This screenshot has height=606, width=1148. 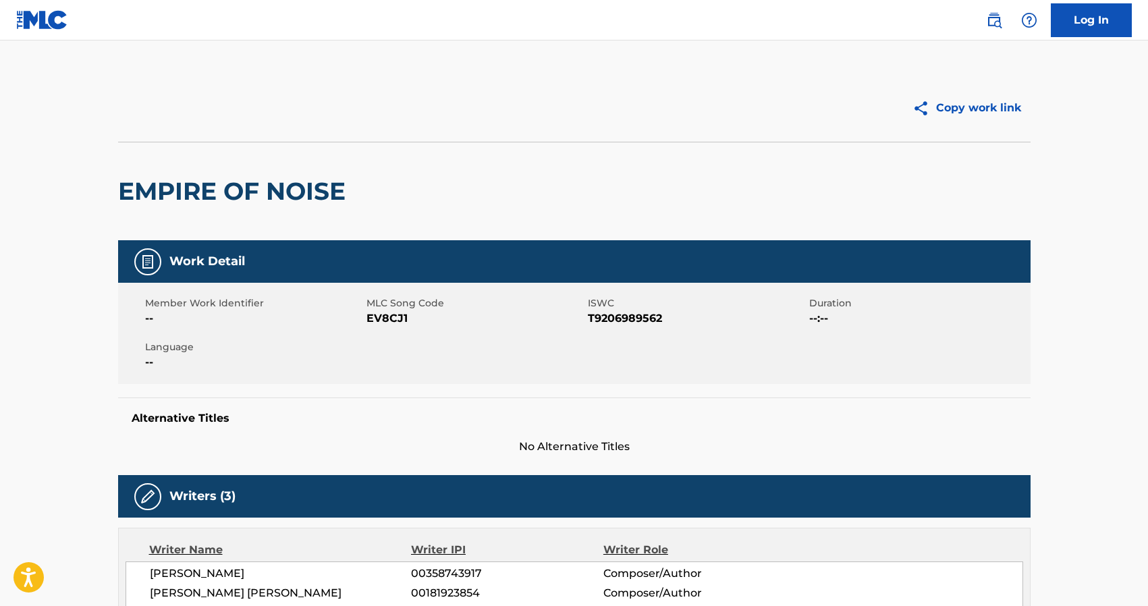 I want to click on a: Log In, so click(x=1092, y=20).